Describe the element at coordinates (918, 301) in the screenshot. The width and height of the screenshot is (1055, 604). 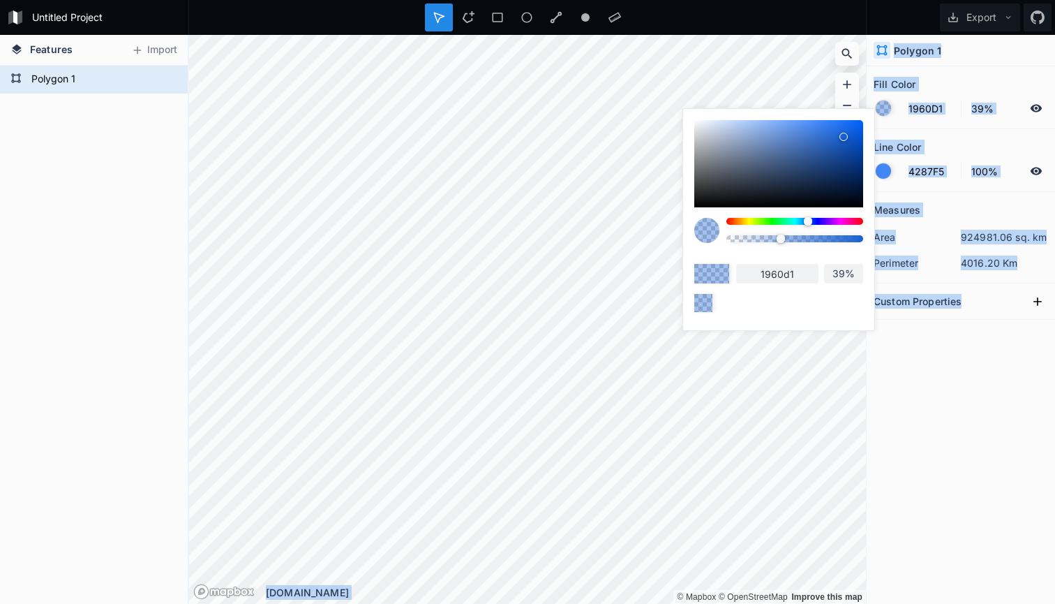
I see `h2: Custom Properties` at that location.